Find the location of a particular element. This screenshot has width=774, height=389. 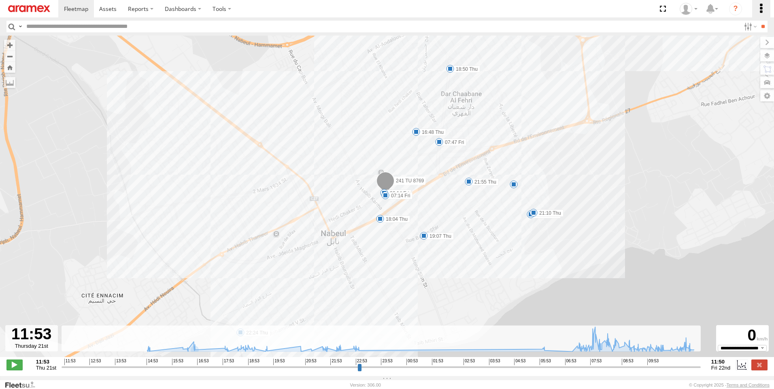

button: Zoom out is located at coordinates (10, 56).